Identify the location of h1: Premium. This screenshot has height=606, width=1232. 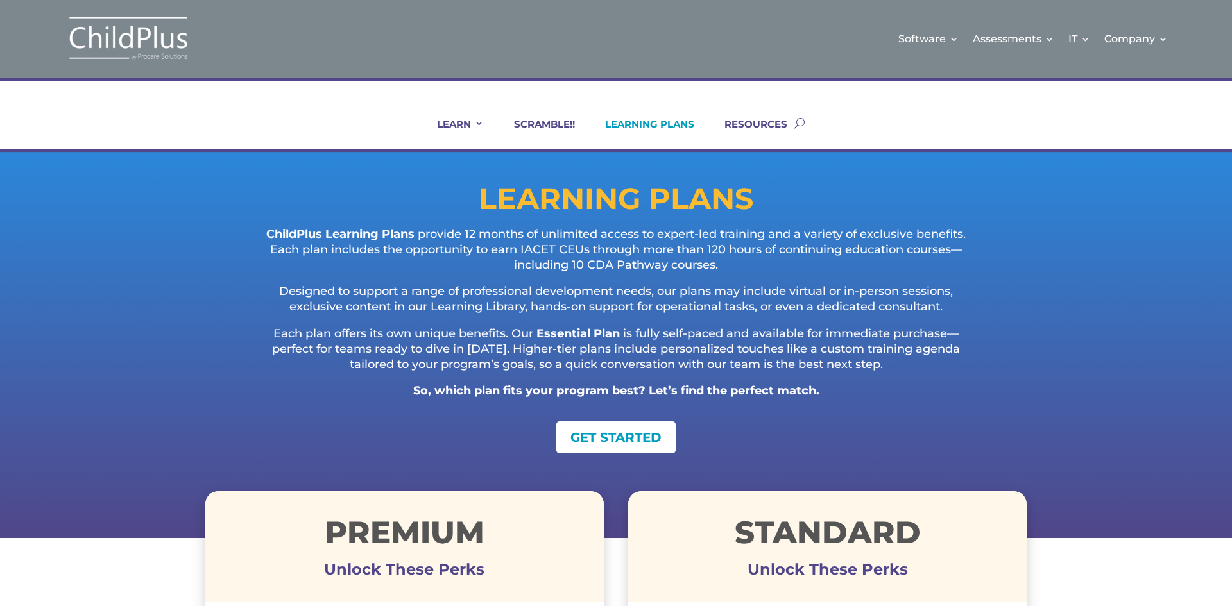
(404, 536).